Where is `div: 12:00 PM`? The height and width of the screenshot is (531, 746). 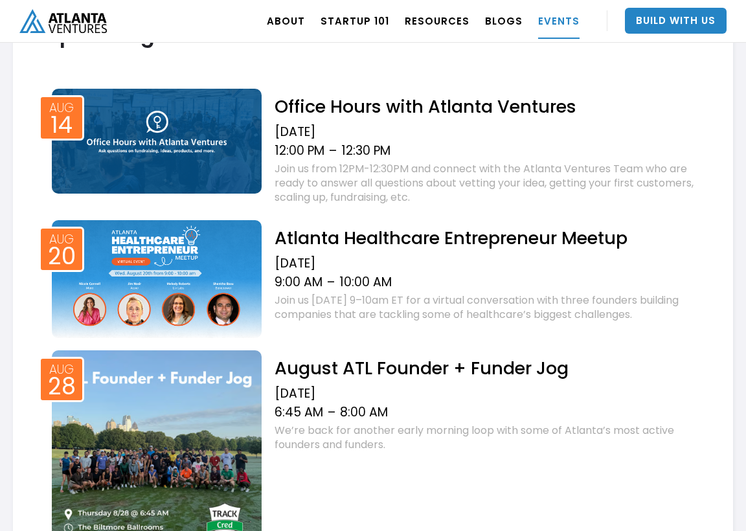 div: 12:00 PM is located at coordinates (299, 151).